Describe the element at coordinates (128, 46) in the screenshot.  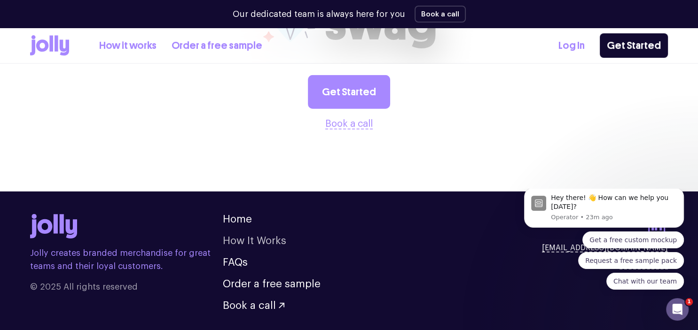
I see `a: How it works` at that location.